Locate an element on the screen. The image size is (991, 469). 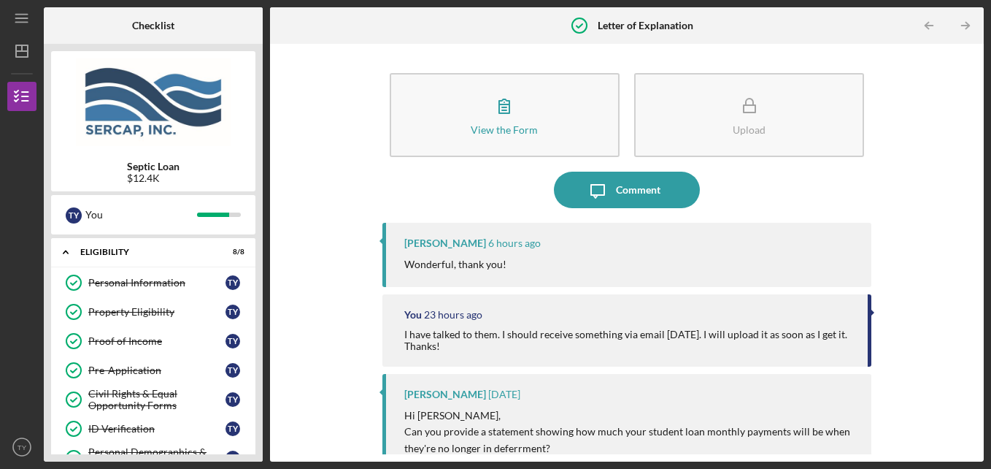
p: Wonderful, thank you! is located at coordinates (456, 264).